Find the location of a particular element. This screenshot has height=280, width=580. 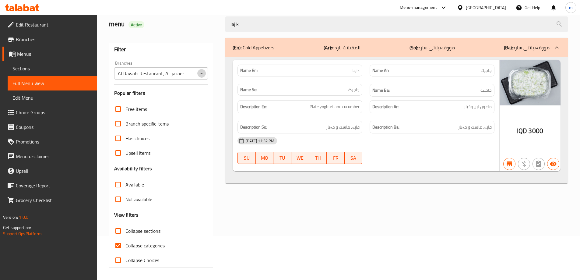

strong: Name So: is located at coordinates (249, 90).